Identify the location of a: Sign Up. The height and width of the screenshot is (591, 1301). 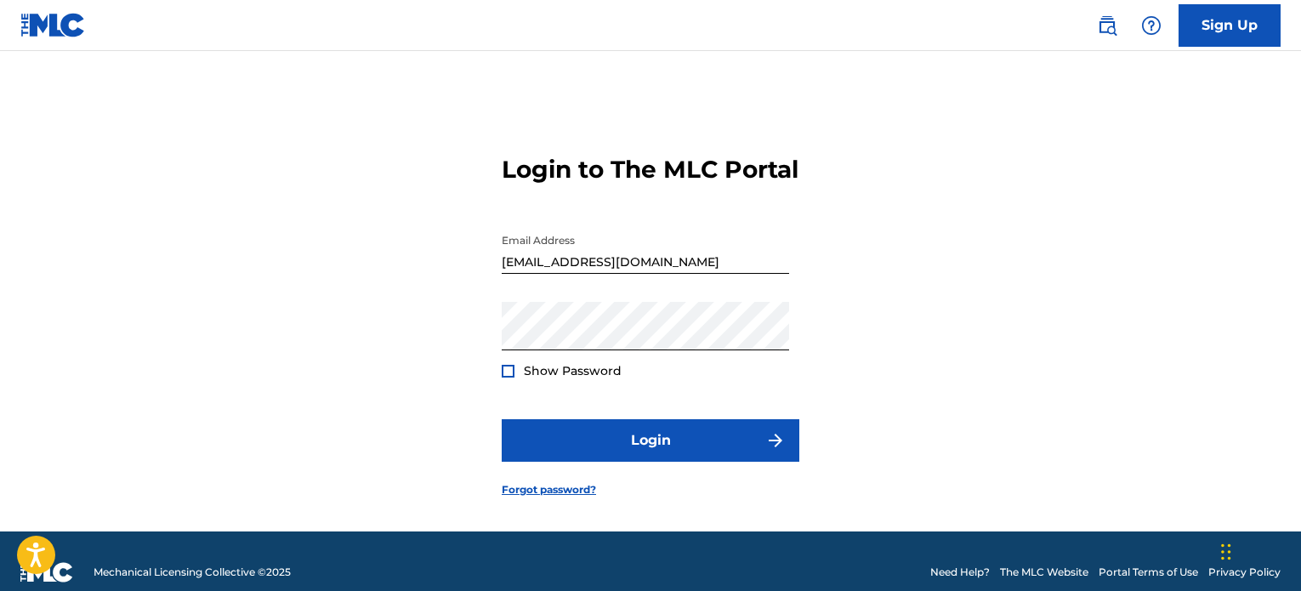
(1229, 26).